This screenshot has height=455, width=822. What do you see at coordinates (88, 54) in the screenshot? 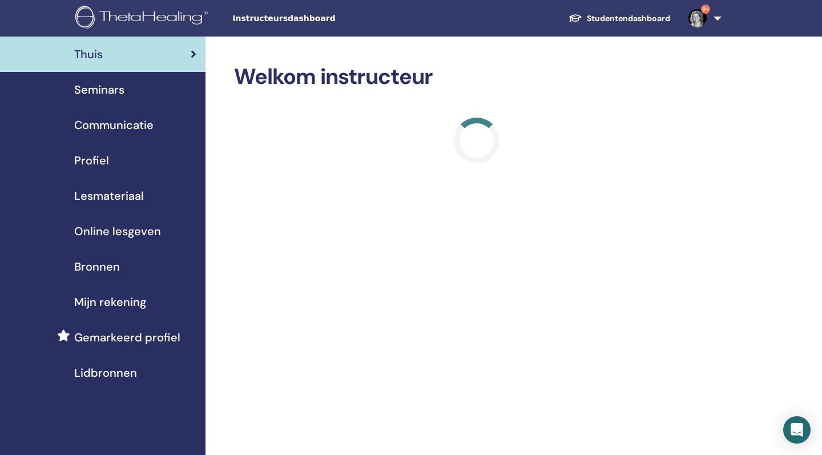
I see `span: Thuis` at bounding box center [88, 54].